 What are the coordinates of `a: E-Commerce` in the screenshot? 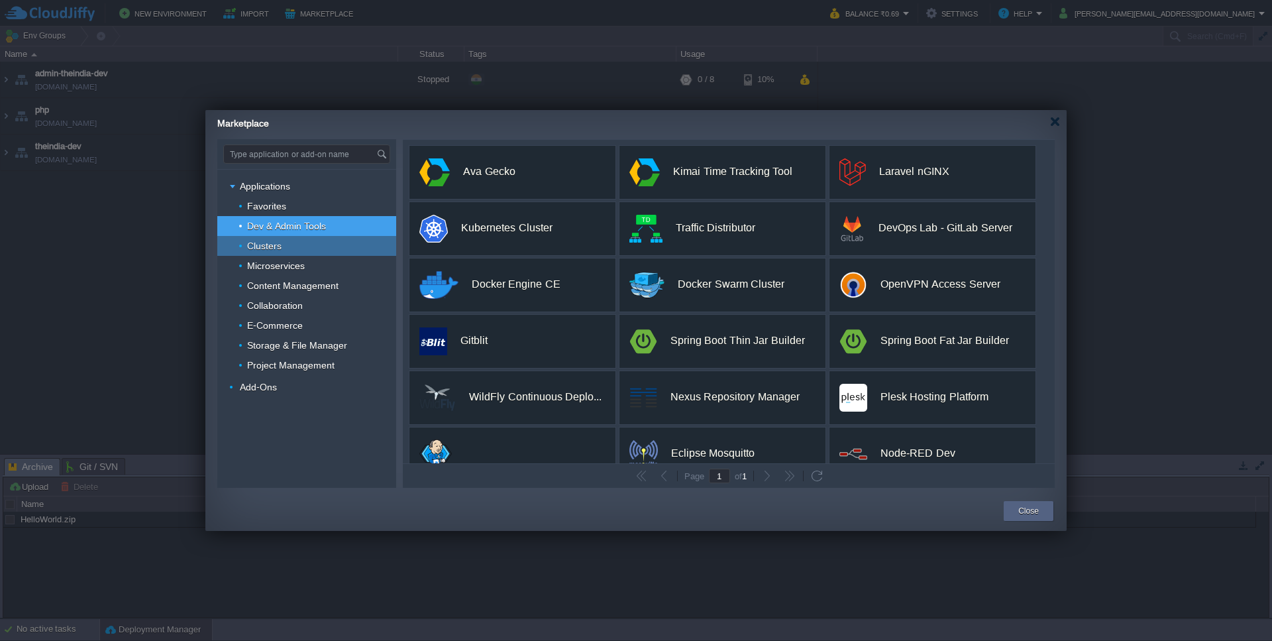 It's located at (275, 325).